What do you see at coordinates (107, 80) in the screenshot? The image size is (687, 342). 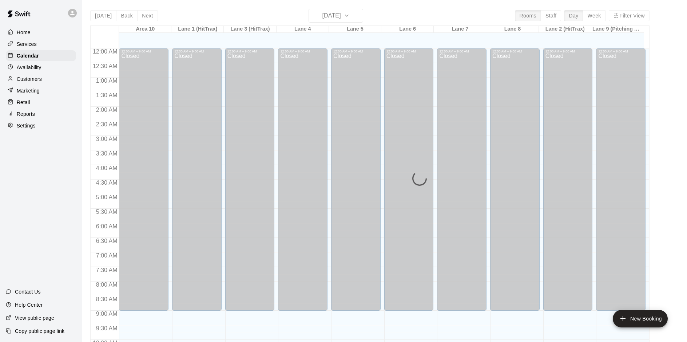 I see `span: 1:00 AM` at bounding box center [107, 80].